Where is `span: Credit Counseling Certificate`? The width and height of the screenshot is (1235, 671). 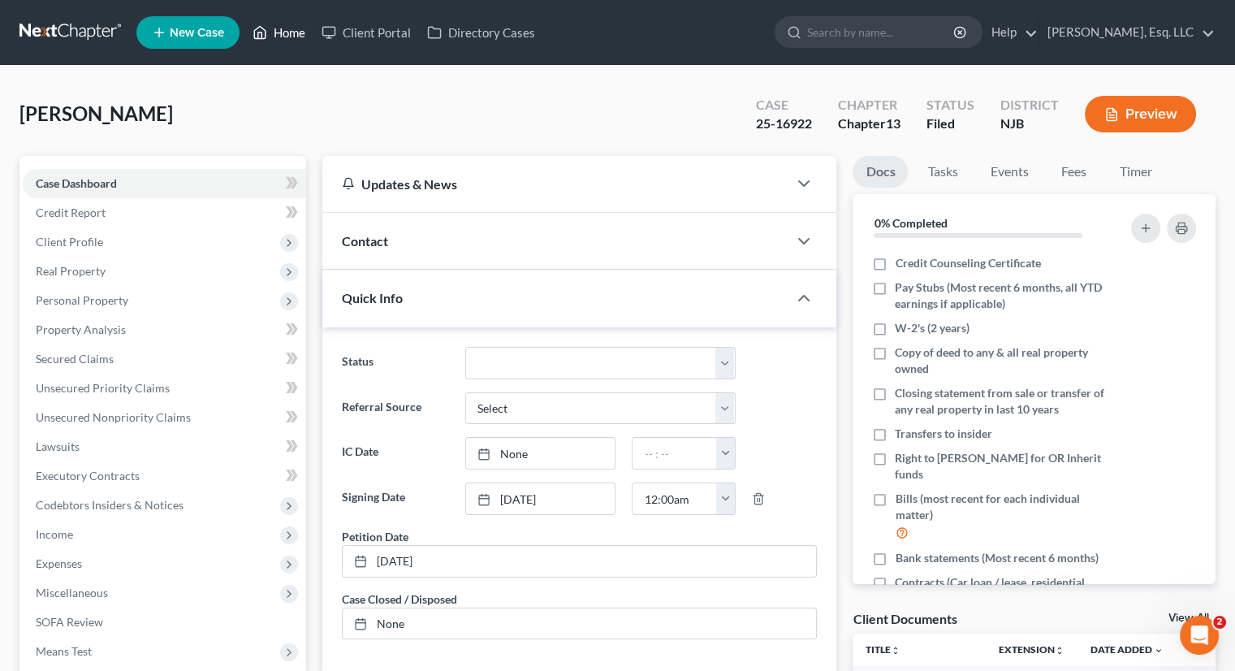
span: Credit Counseling Certificate is located at coordinates (967, 263).